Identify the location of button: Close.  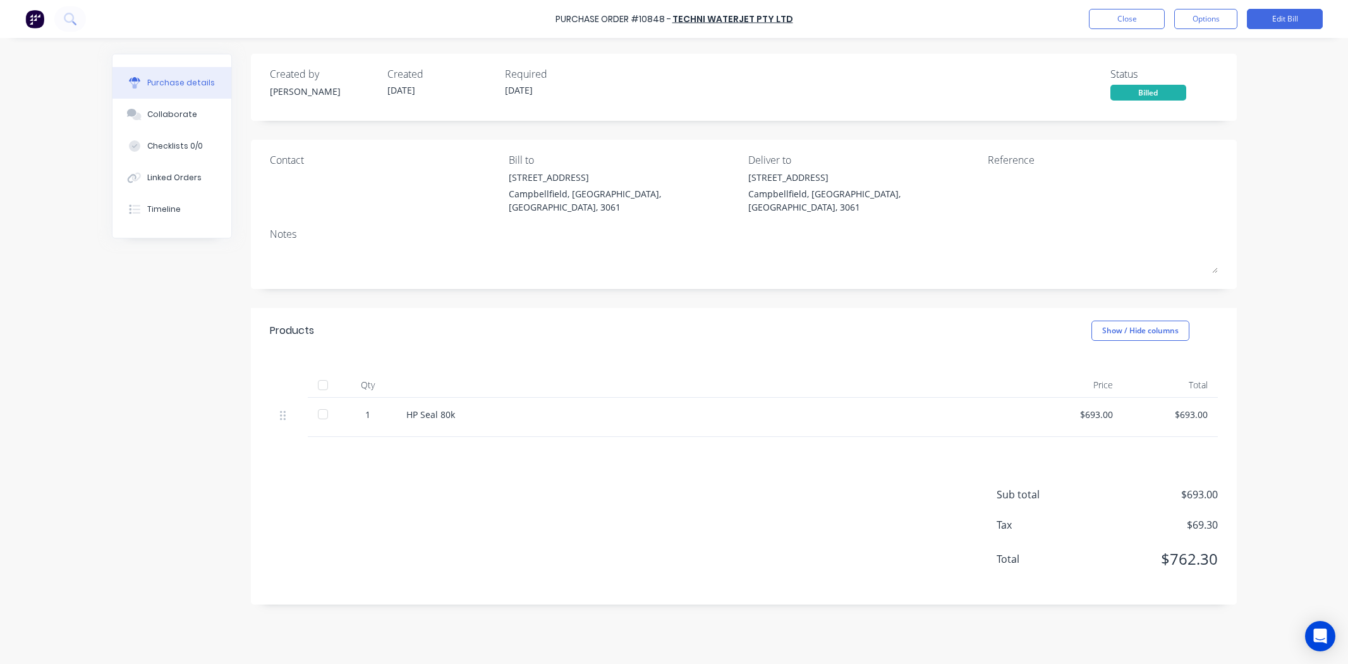
(1127, 19).